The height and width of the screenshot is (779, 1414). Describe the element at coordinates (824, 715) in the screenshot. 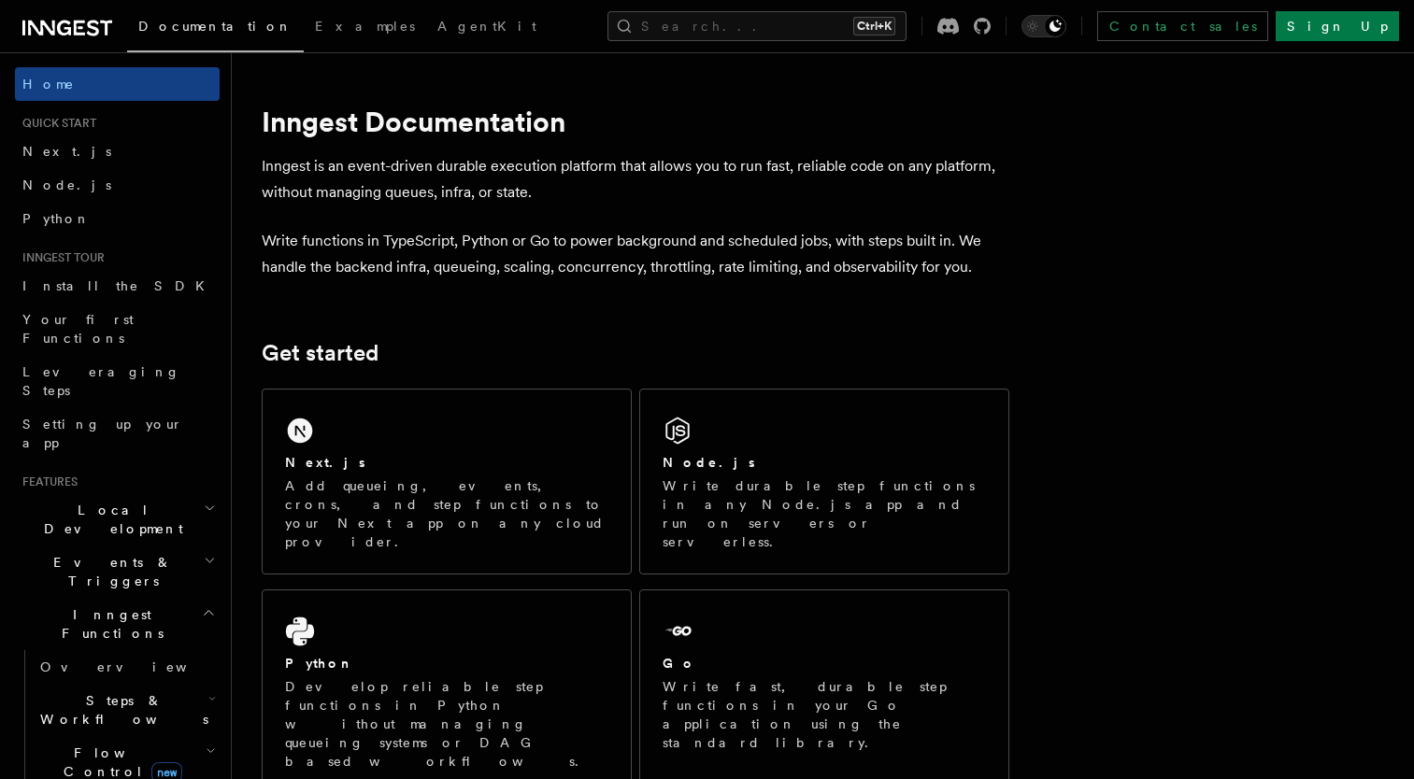

I see `p: Write fast, durable step functions in your Go application using the standard library.` at that location.